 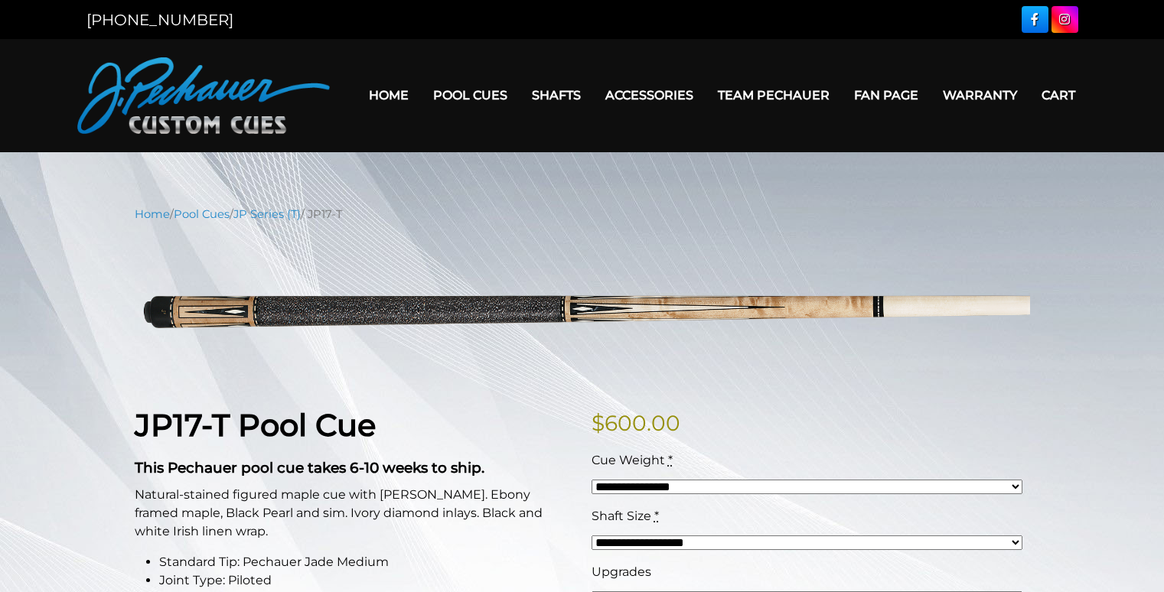 I want to click on img: Pechauer Custom Cues, so click(x=204, y=96).